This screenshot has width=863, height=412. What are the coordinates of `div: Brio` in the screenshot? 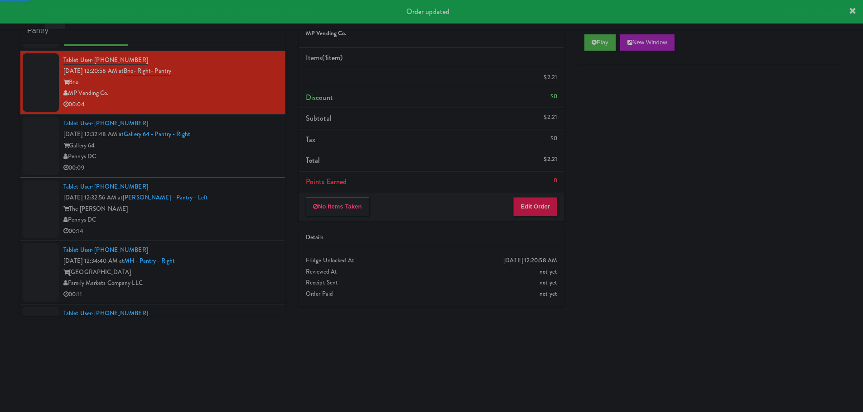 It's located at (171, 82).